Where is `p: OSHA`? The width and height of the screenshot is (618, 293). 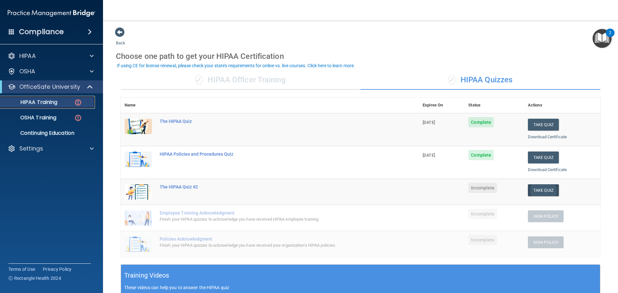 p: OSHA is located at coordinates (27, 72).